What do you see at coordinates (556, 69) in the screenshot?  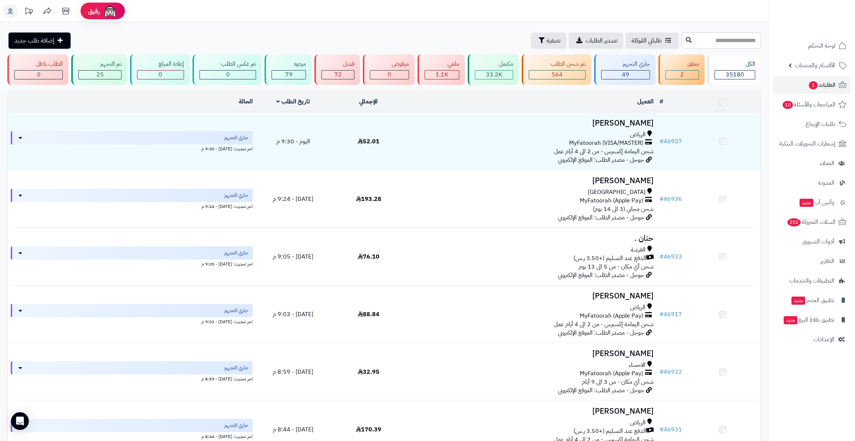 I see `a: تم شحن الطلب 564` at bounding box center [556, 69].